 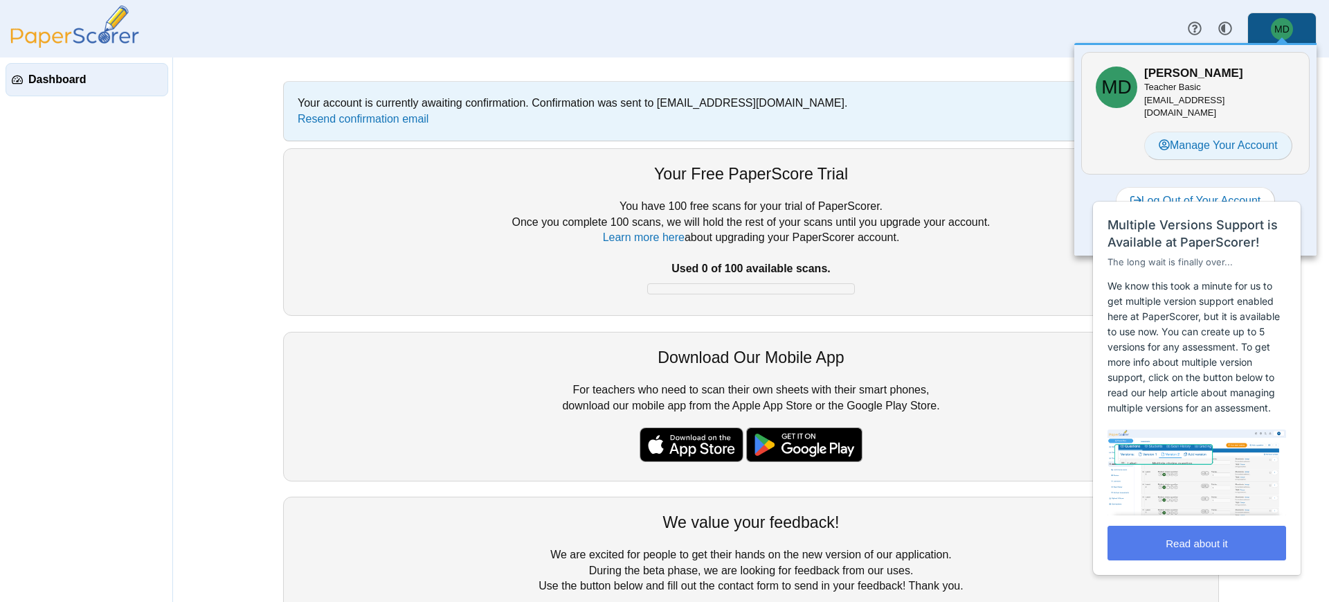 What do you see at coordinates (644, 237) in the screenshot?
I see `a: Learn more here` at bounding box center [644, 237].